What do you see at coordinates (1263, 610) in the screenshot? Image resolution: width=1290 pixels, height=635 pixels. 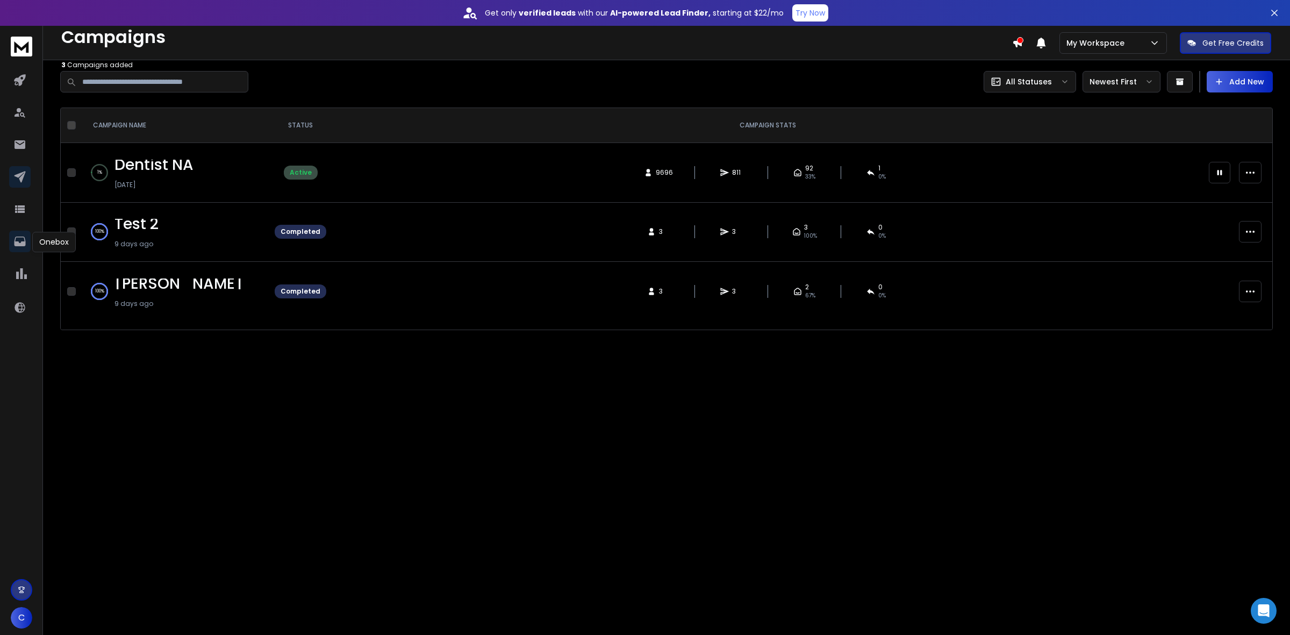 I see `div: Open Intercom Messenger` at bounding box center [1263, 610].